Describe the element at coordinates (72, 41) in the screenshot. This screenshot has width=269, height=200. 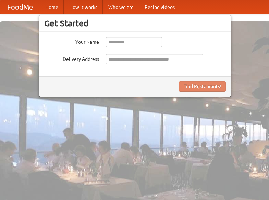
I see `label: Your Name` at that location.